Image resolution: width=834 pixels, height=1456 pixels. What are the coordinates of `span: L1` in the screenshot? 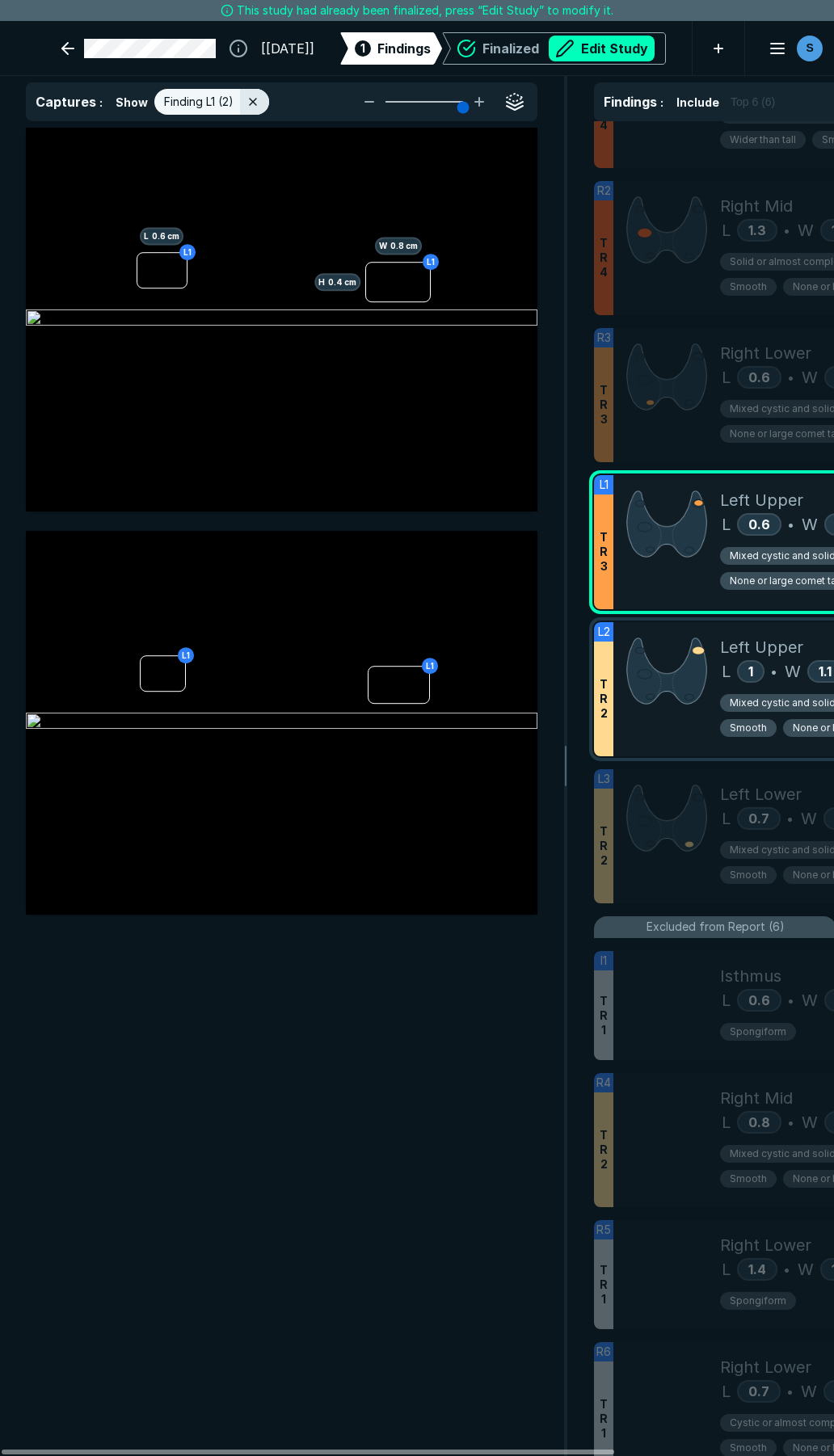 It's located at (603, 485).